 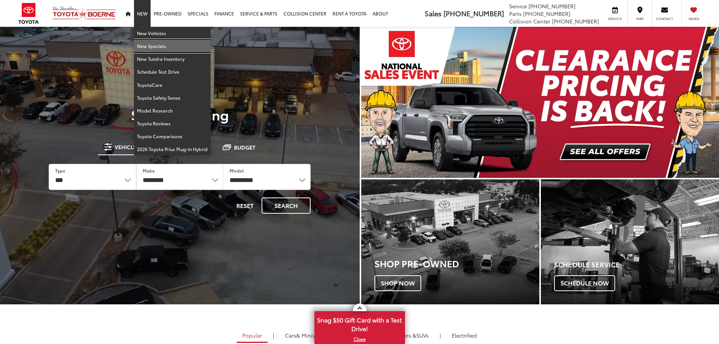 I want to click on img: Vic Vaughan Toyota of Boerne, so click(x=84, y=13).